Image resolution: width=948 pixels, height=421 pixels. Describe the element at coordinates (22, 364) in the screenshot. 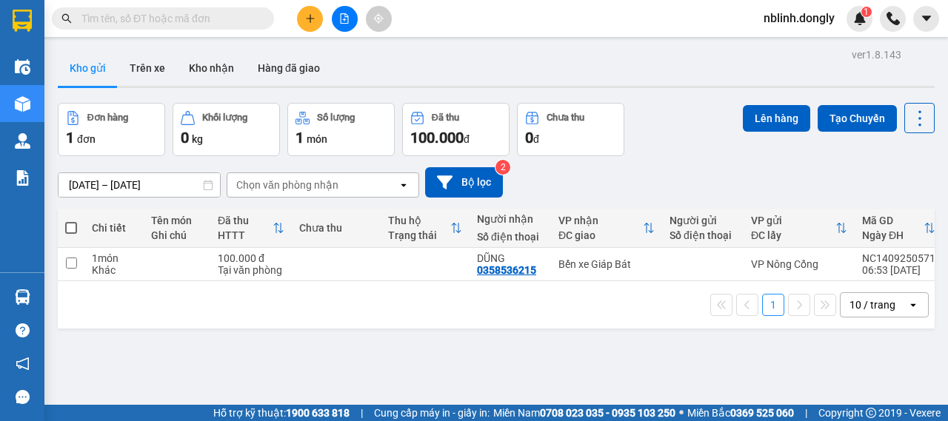

I see `span: notification` at that location.